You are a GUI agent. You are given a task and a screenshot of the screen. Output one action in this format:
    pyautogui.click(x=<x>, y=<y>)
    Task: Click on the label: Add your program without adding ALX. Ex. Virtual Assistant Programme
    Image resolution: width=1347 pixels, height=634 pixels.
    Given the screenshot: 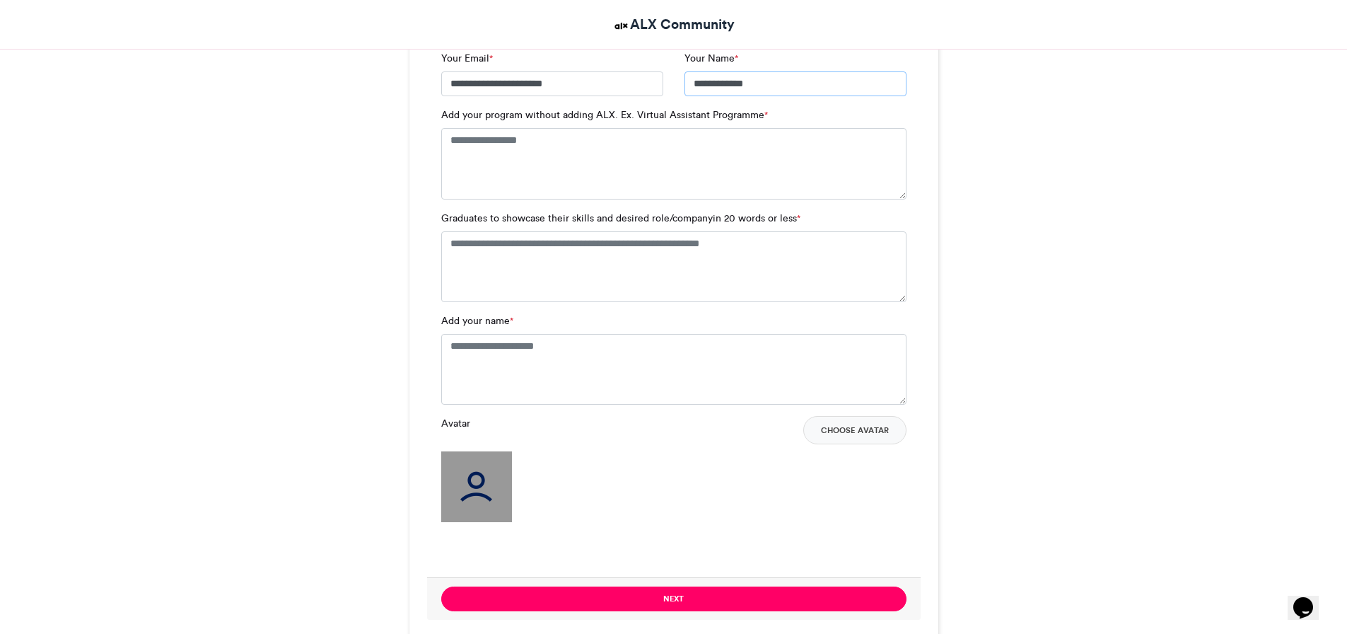 What is the action you would take?
    pyautogui.click(x=605, y=115)
    